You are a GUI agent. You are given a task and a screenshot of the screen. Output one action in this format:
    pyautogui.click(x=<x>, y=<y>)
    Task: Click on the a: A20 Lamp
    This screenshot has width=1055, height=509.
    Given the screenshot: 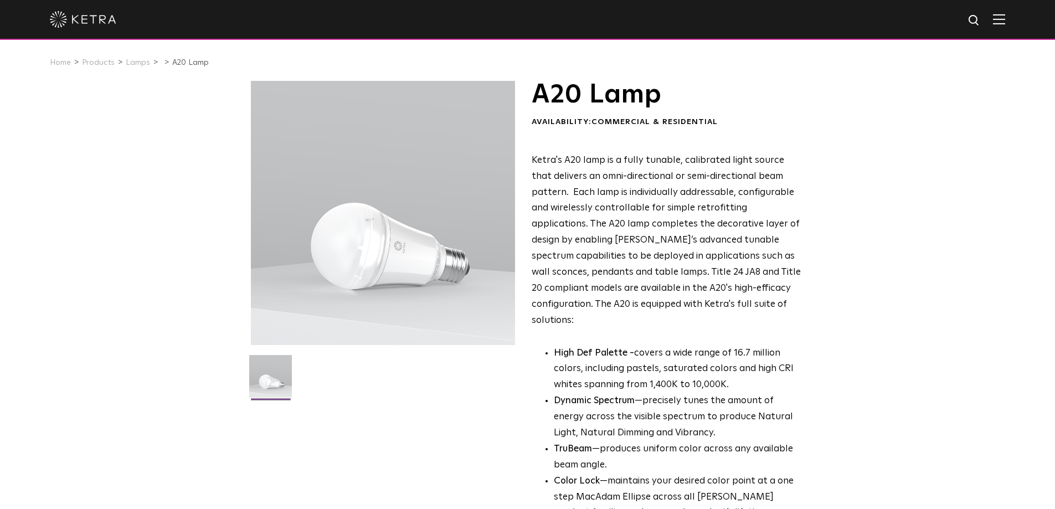 What is the action you would take?
    pyautogui.click(x=190, y=63)
    